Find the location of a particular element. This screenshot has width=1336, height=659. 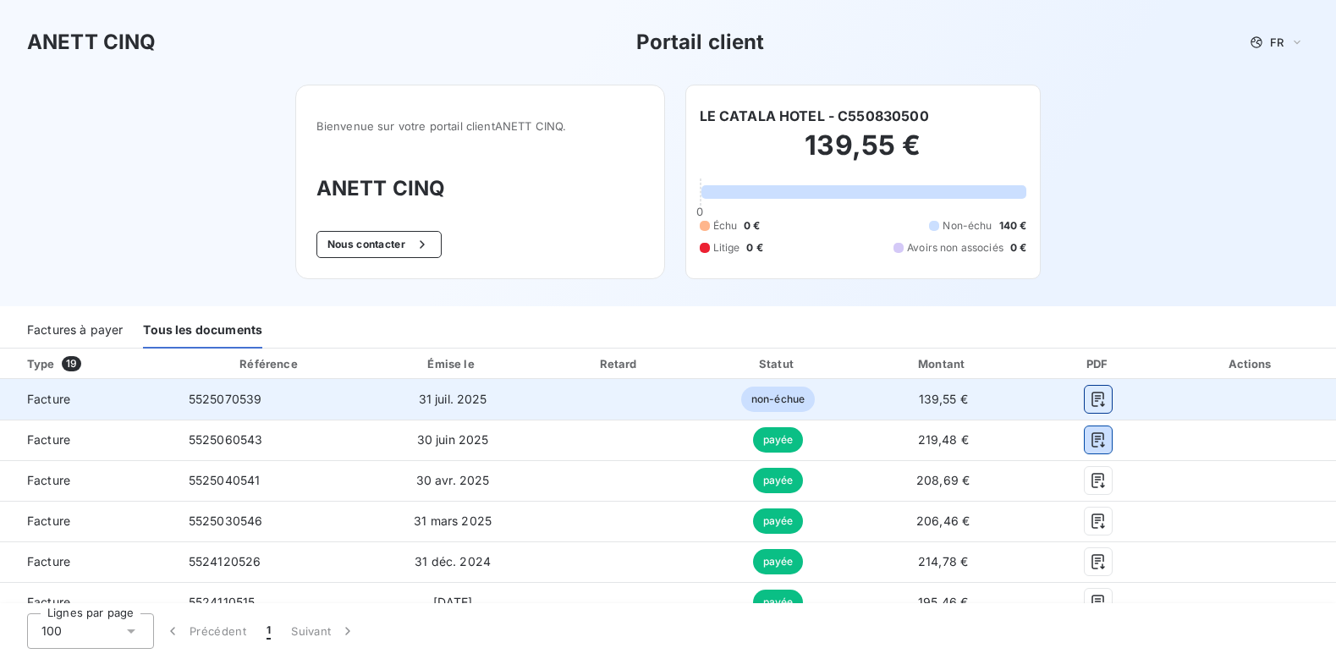

button: 1 is located at coordinates (268, 631).